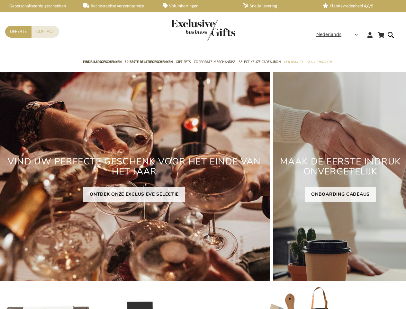 The width and height of the screenshot is (406, 309). Describe the element at coordinates (183, 62) in the screenshot. I see `a: Gift Sets` at that location.